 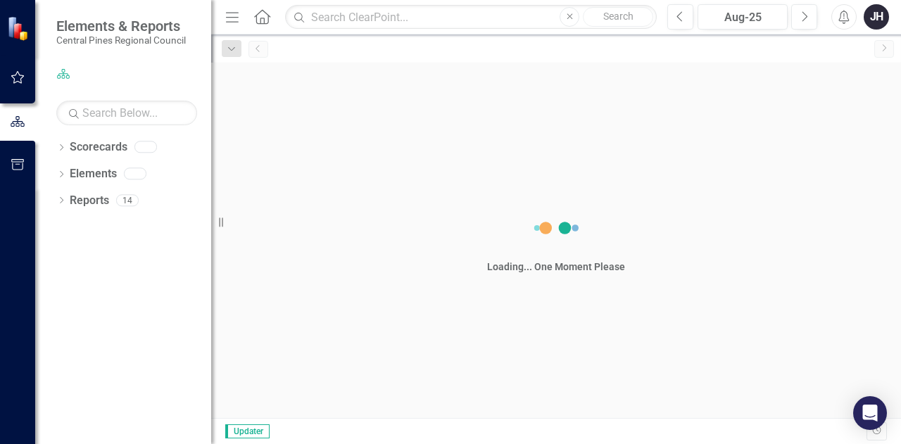 I want to click on div: Aug-25, so click(x=743, y=18).